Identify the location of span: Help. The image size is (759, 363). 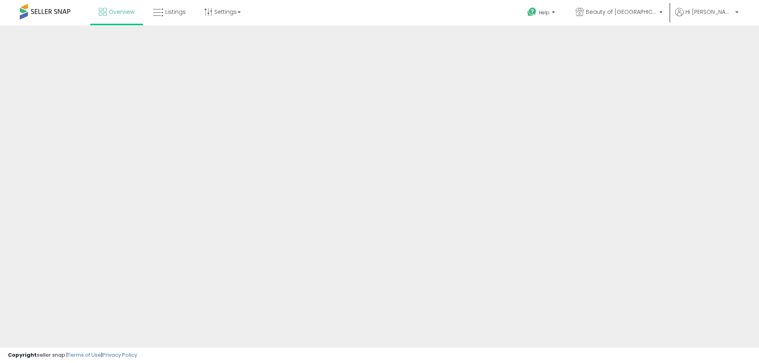
(544, 12).